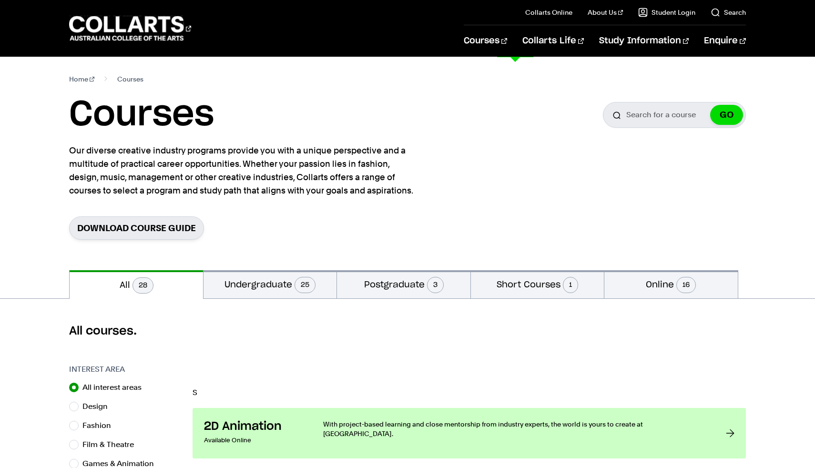 The height and width of the screenshot is (468, 815). What do you see at coordinates (726, 115) in the screenshot?
I see `button: GO` at bounding box center [726, 115].